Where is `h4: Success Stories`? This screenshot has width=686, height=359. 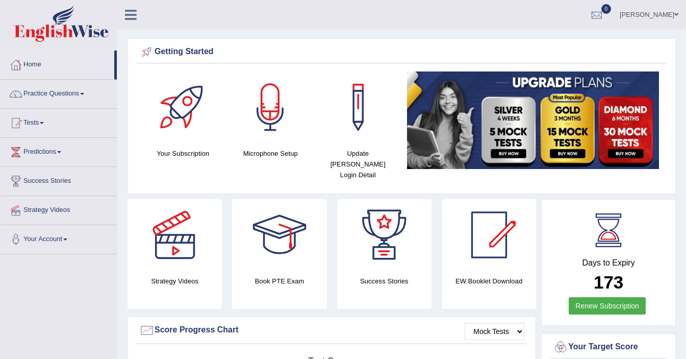
h4: Success Stories is located at coordinates (384, 281).